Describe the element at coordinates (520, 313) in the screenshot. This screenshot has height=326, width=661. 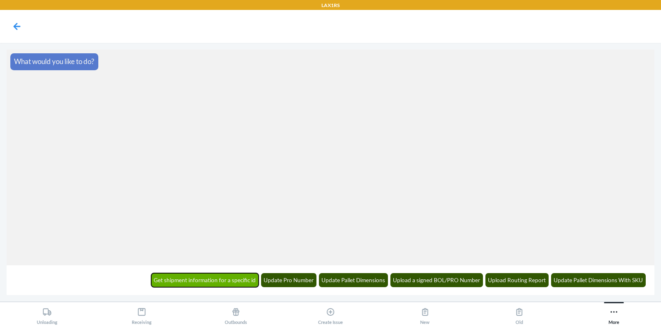
I see `button: Old` at that location.